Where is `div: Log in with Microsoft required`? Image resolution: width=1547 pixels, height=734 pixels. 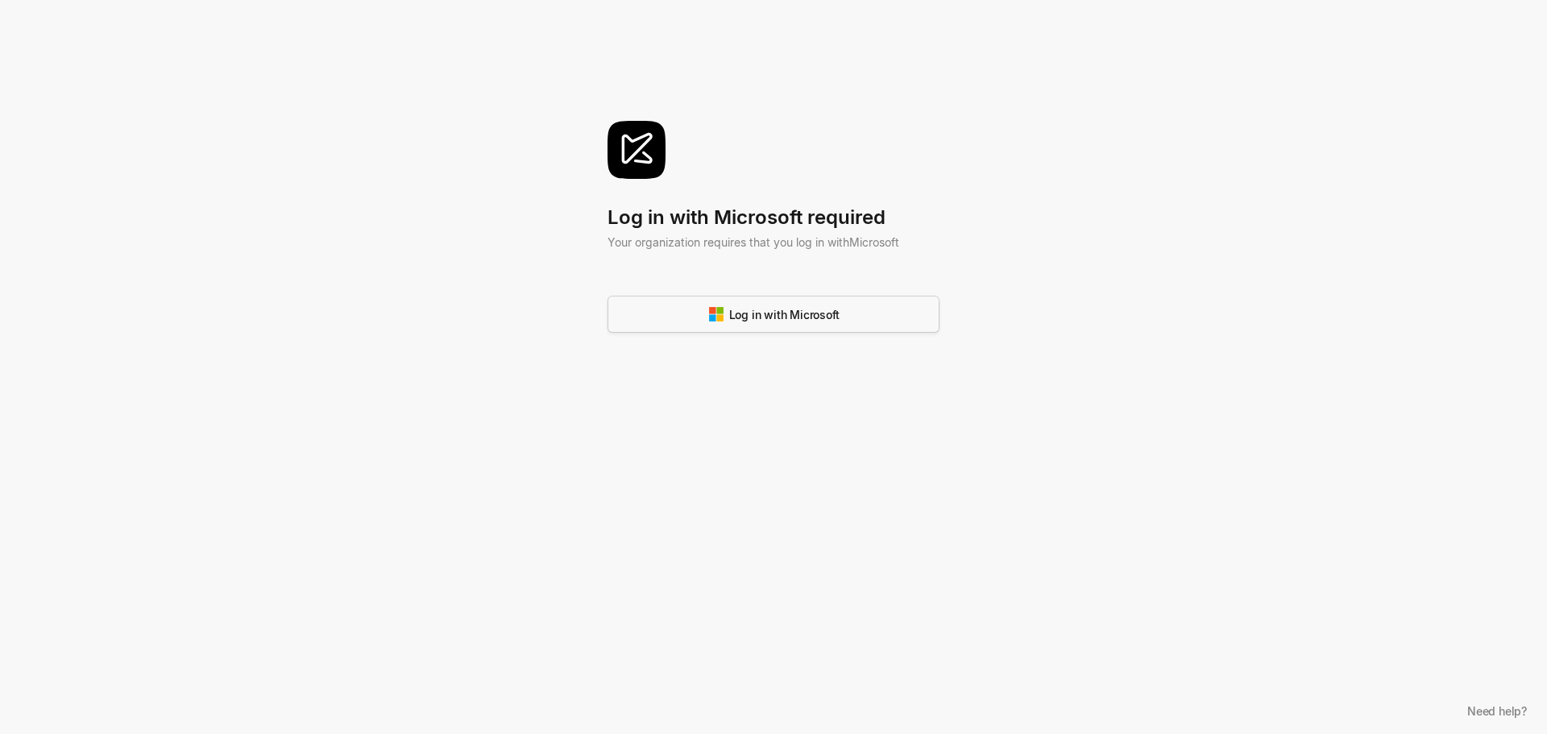
div: Log in with Microsoft required is located at coordinates (773, 218).